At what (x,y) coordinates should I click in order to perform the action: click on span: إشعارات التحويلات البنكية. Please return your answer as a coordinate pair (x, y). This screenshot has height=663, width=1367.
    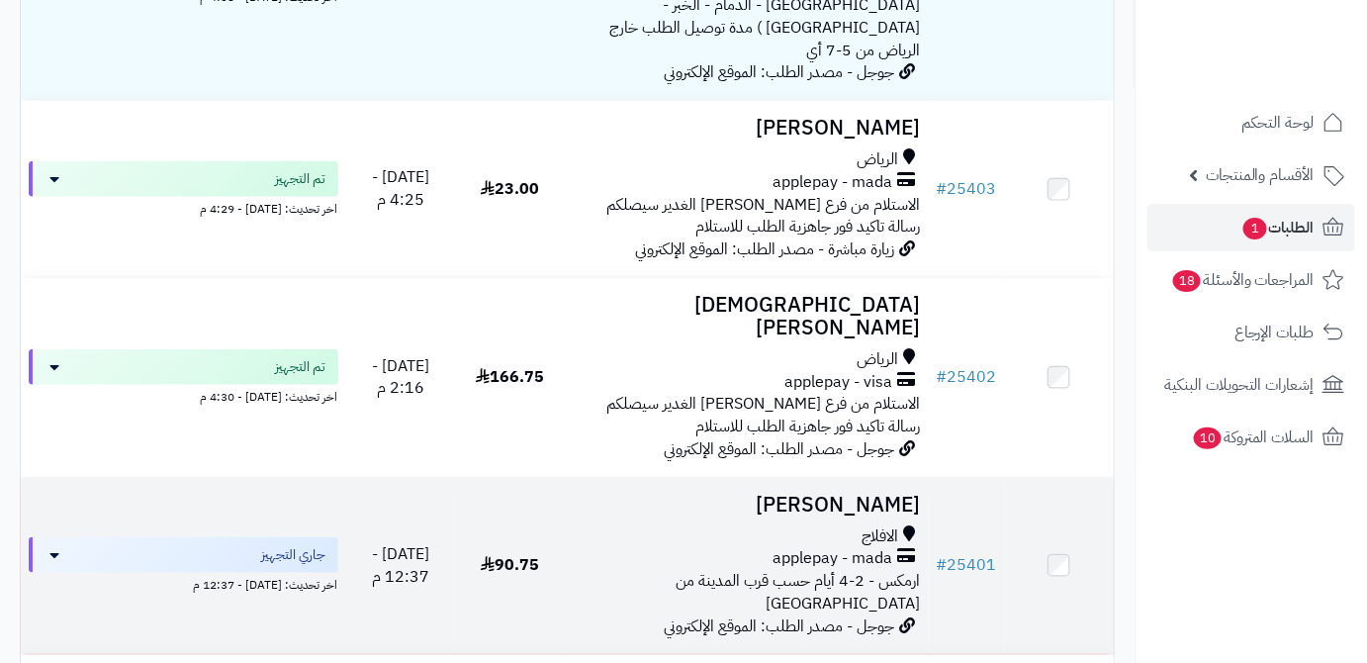
    Looking at the image, I should click on (1239, 385).